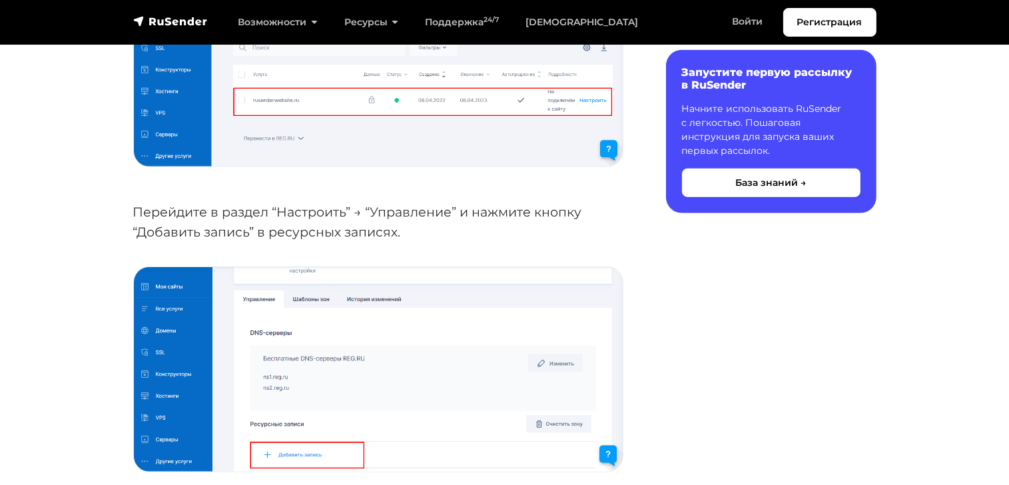 The image size is (1009, 485). Describe the element at coordinates (771, 131) in the screenshot. I see `a: Запустите первую рассылку в RuSender Начните использовать RuSender с легкостью. Пошаговая инструк...` at that location.